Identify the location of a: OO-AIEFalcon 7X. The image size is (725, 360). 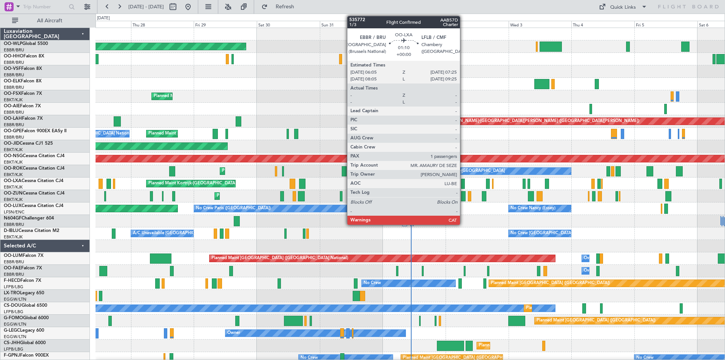
(22, 106).